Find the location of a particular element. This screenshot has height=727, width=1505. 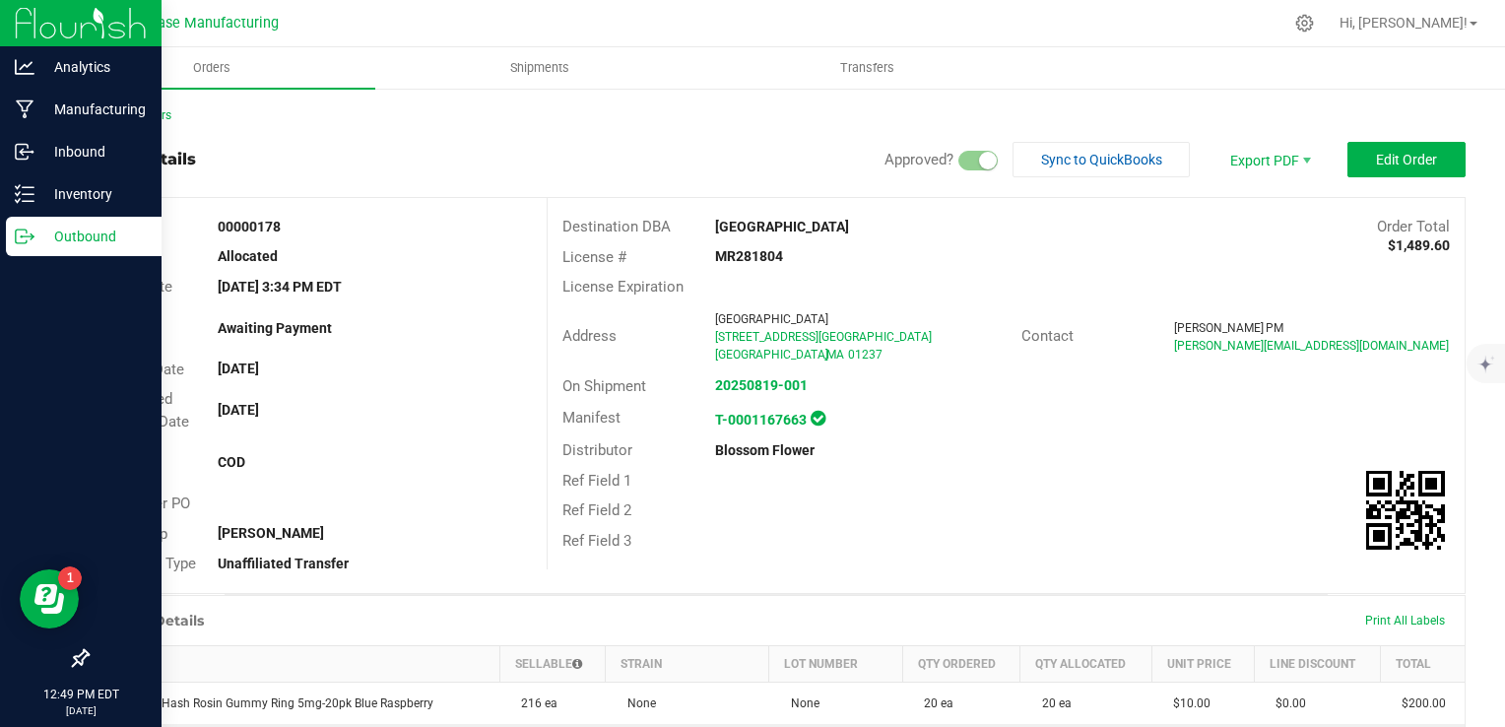

inline-svg: Analytics is located at coordinates (25, 67).